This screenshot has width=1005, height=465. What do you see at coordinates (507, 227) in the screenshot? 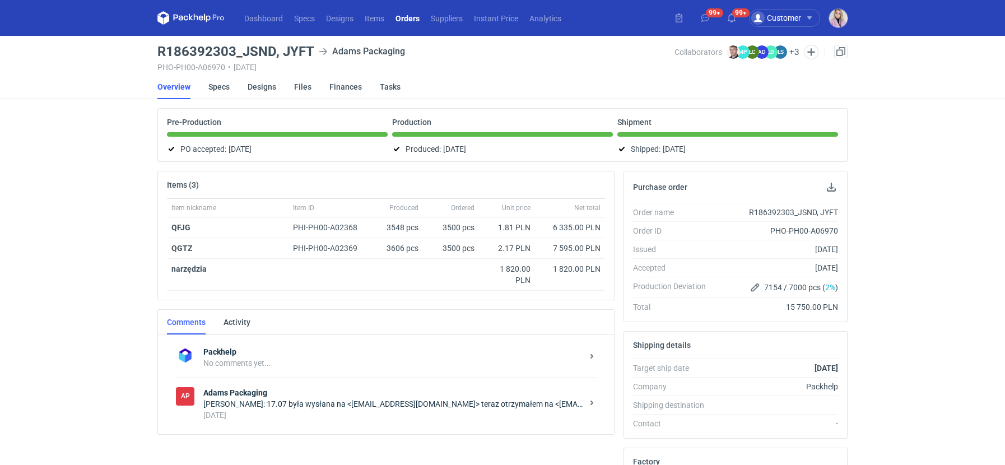
I see `div: 1.81 PLN` at bounding box center [507, 227].